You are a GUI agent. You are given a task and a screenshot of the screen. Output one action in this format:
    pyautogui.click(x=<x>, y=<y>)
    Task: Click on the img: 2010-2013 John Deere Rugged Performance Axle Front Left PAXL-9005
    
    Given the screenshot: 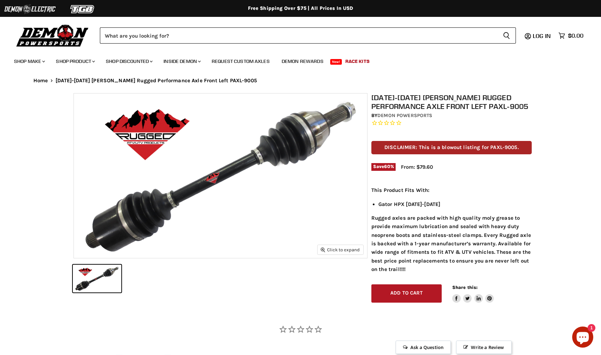 What is the action you would take?
    pyautogui.click(x=220, y=176)
    